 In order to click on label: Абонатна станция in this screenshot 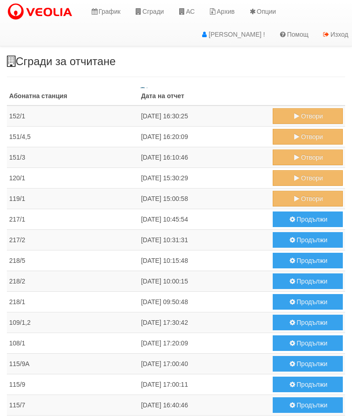, I will do `click(38, 96)`.